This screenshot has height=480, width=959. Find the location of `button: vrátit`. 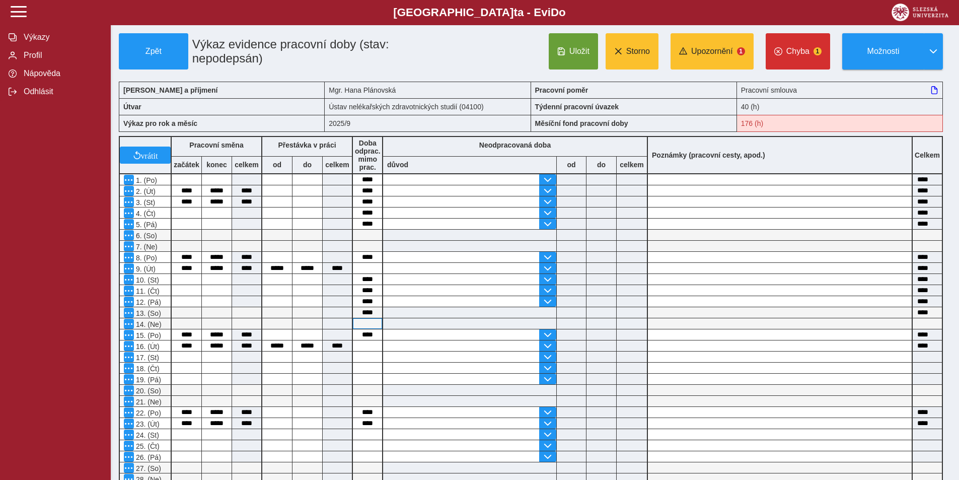

button: vrátit is located at coordinates (145, 155).